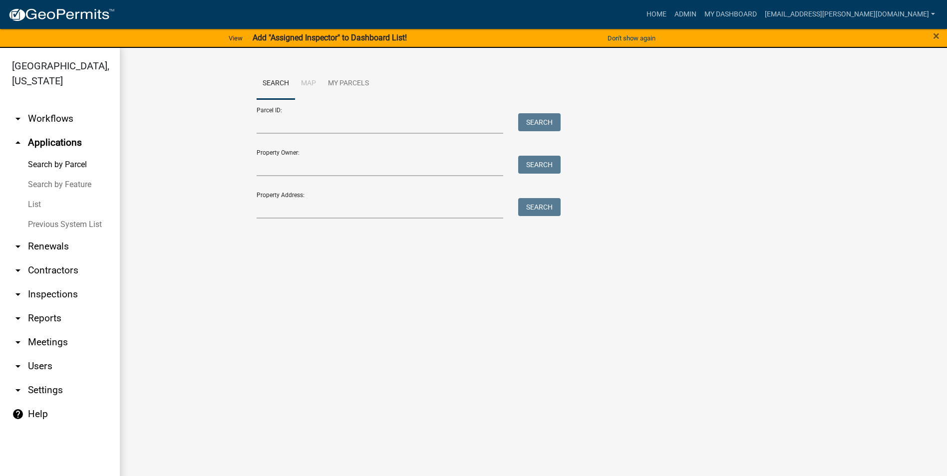  I want to click on a: View, so click(236, 38).